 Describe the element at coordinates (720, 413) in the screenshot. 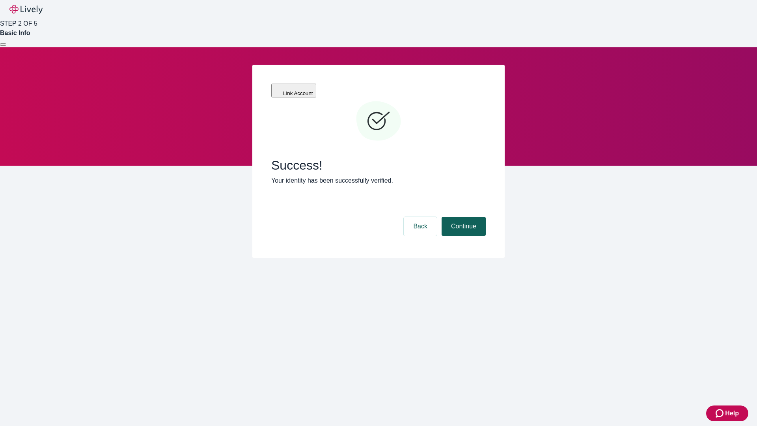

I see `svg: Zendesk support icon` at that location.